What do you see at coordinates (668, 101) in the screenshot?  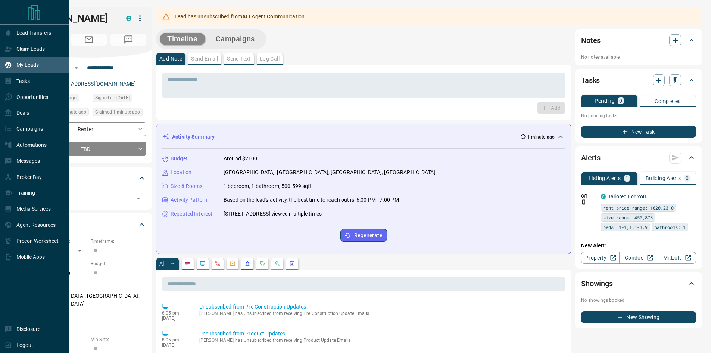 I see `p: Completed` at bounding box center [668, 101].